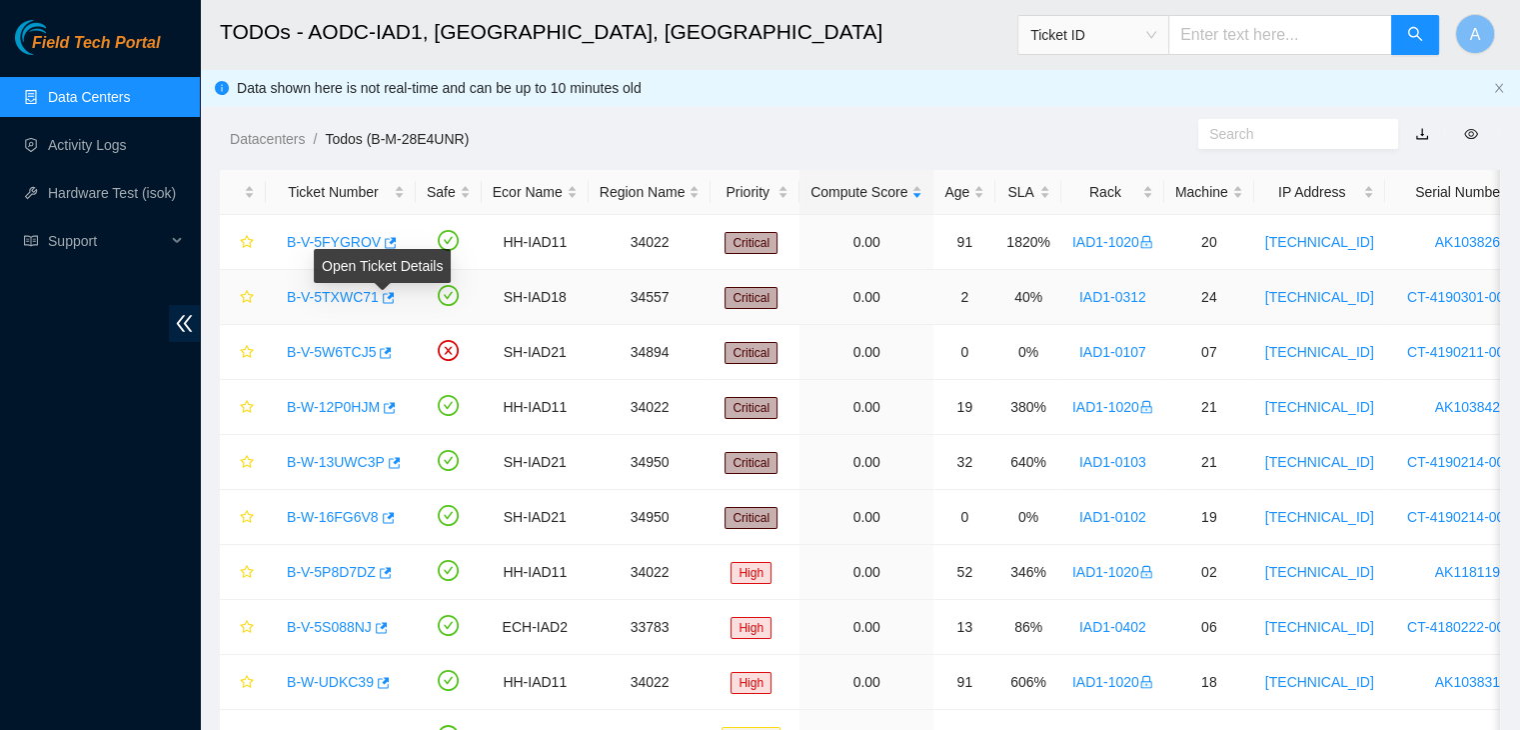 This screenshot has width=1520, height=730. Describe the element at coordinates (87, 145) in the screenshot. I see `a: Activity Logs` at that location.